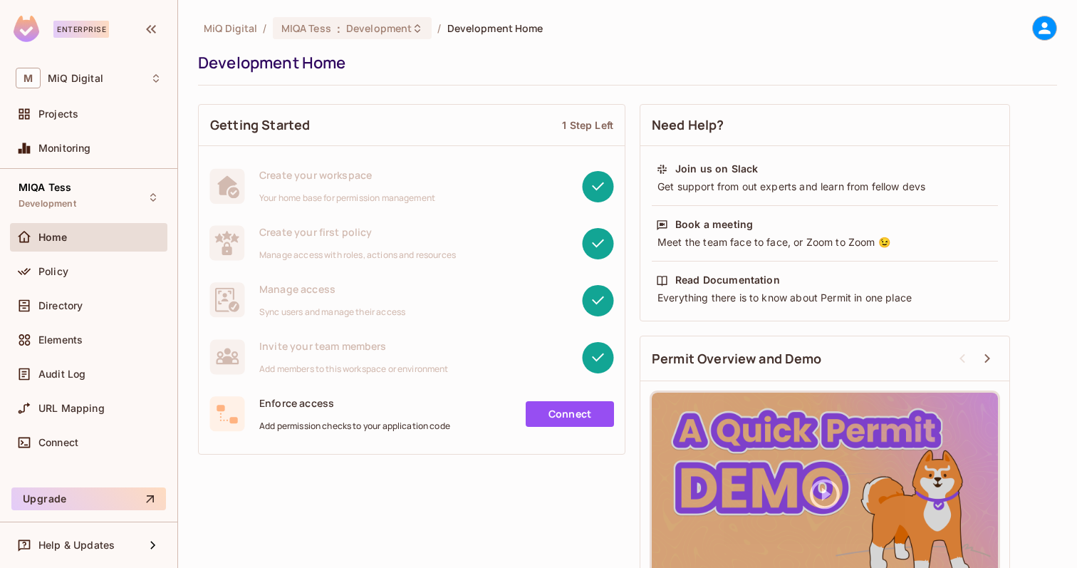 The width and height of the screenshot is (1077, 568). What do you see at coordinates (65, 148) in the screenshot?
I see `span: Monitoring` at bounding box center [65, 148].